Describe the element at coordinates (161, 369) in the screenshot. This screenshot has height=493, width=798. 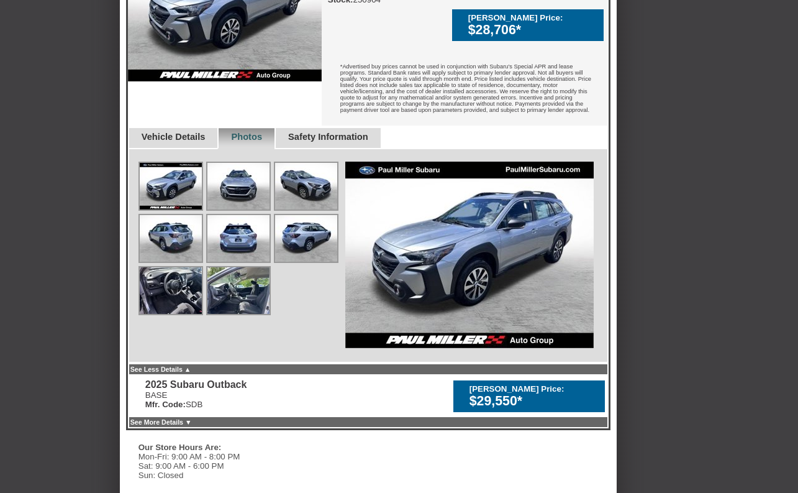
I see `a: See Less Details ▲` at that location.